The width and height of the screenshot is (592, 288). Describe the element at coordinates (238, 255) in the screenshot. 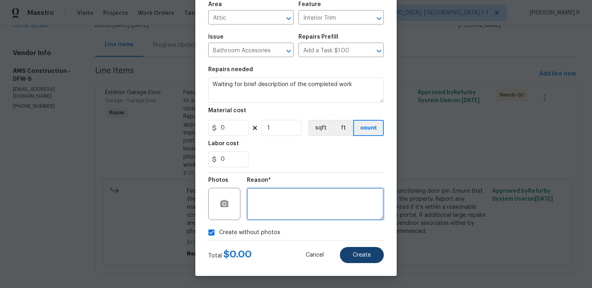

I see `span: $ 0.00` at that location.